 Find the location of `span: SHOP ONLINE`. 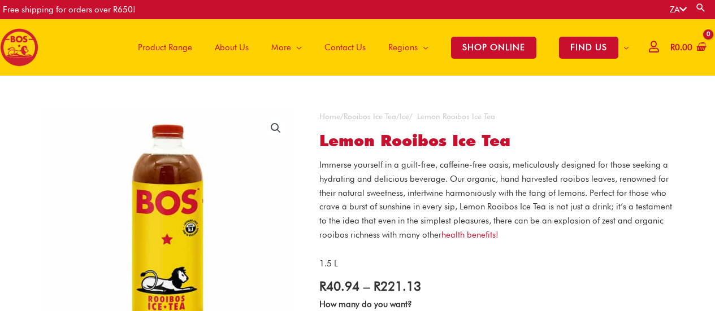

span: SHOP ONLINE is located at coordinates (493, 47).